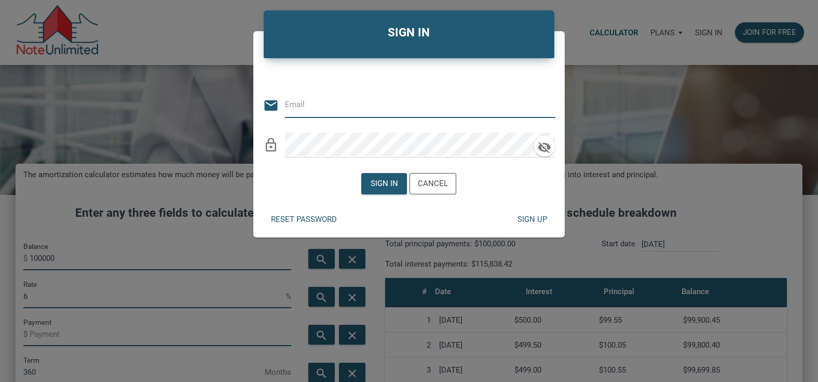 The height and width of the screenshot is (382, 818). What do you see at coordinates (409, 33) in the screenshot?
I see `h4: SIGN IN` at bounding box center [409, 33].